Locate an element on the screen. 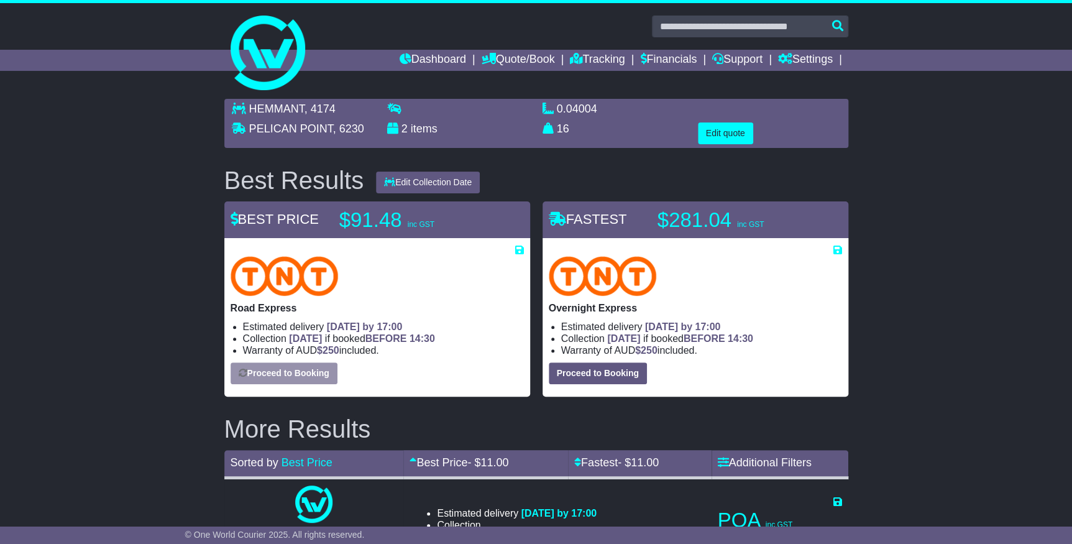 The width and height of the screenshot is (1072, 544). p: $281.04 is located at coordinates (735, 220).